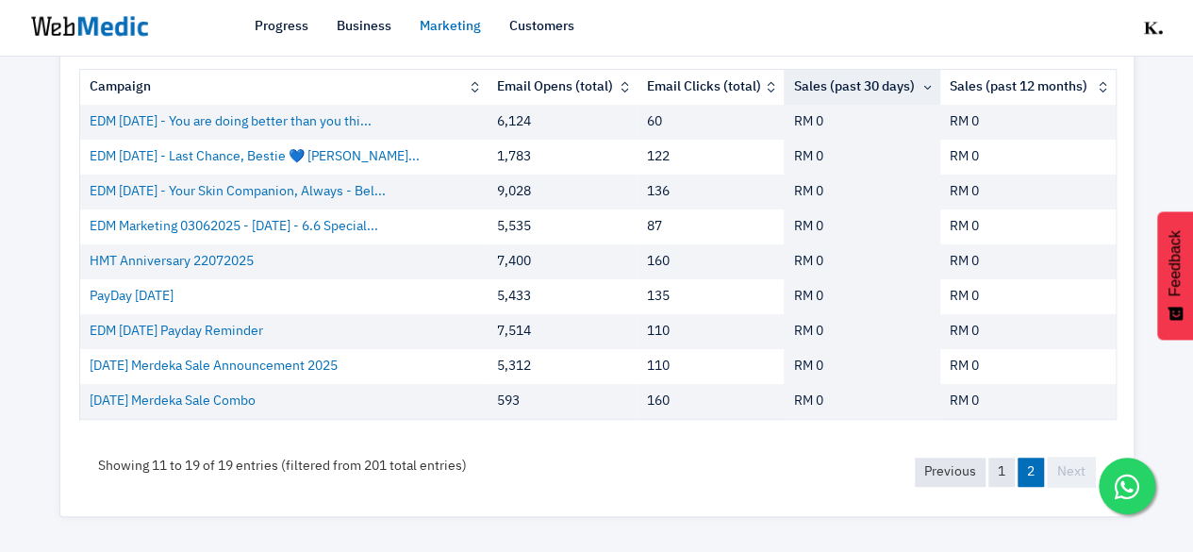  I want to click on th: Sales (past 12 months): activate to sort column ascending, so click(1028, 87).